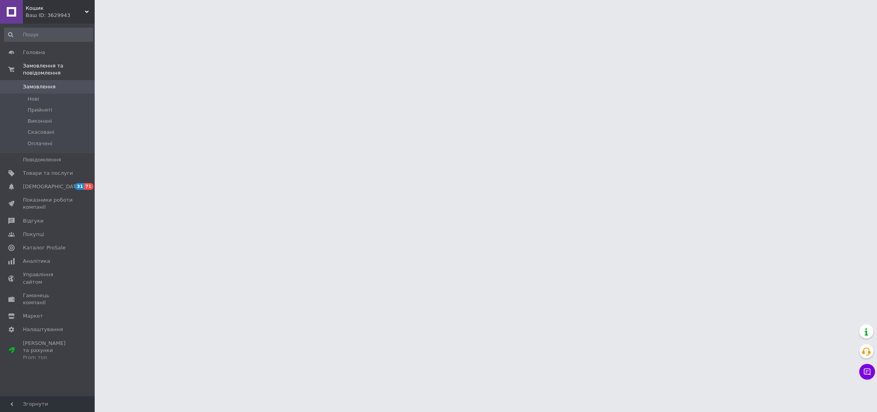 The height and width of the screenshot is (412, 877). Describe the element at coordinates (48, 299) in the screenshot. I see `span: Гаманець компанії` at that location.